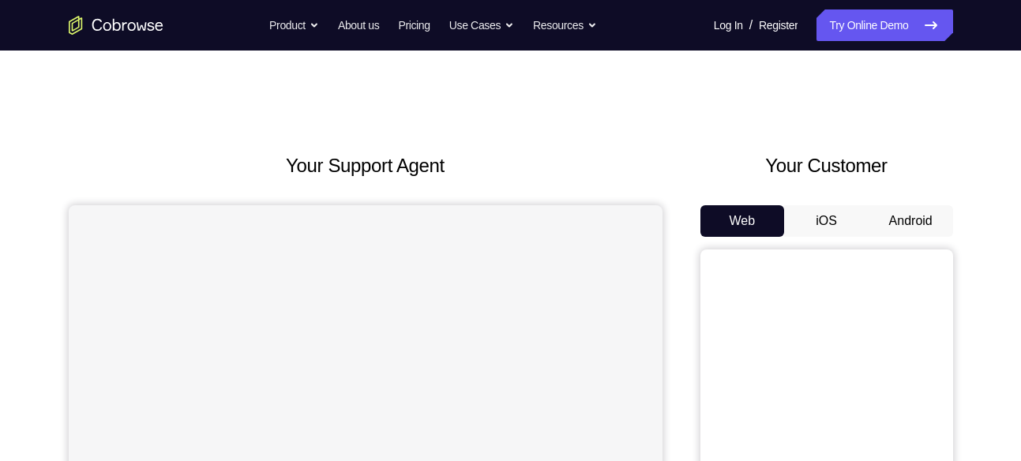 This screenshot has height=461, width=1021. I want to click on button: iOS, so click(826, 221).